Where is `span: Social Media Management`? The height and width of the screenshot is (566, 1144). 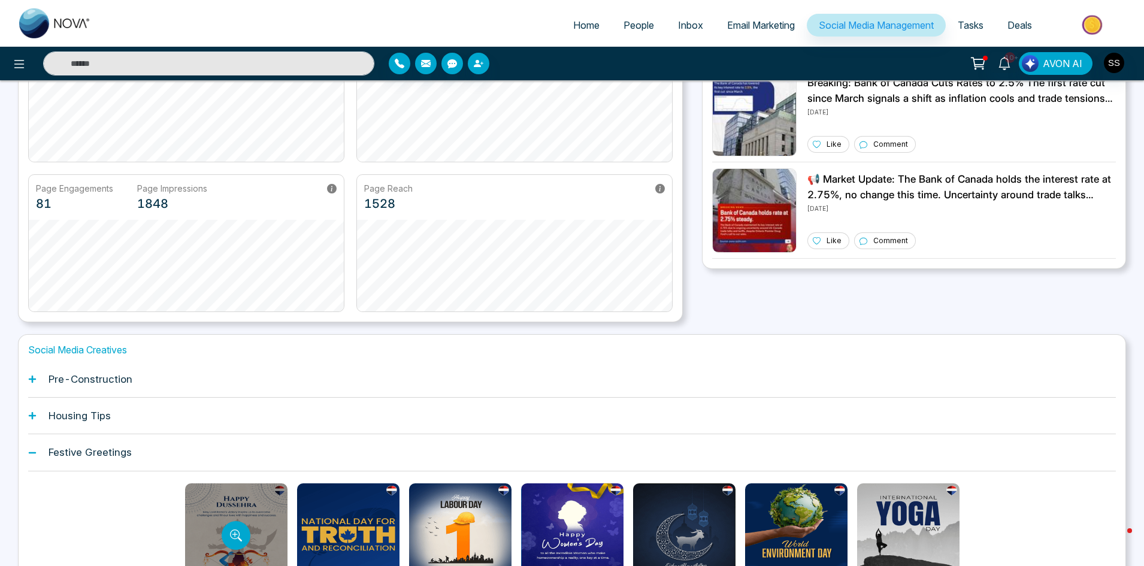 span: Social Media Management is located at coordinates (876, 25).